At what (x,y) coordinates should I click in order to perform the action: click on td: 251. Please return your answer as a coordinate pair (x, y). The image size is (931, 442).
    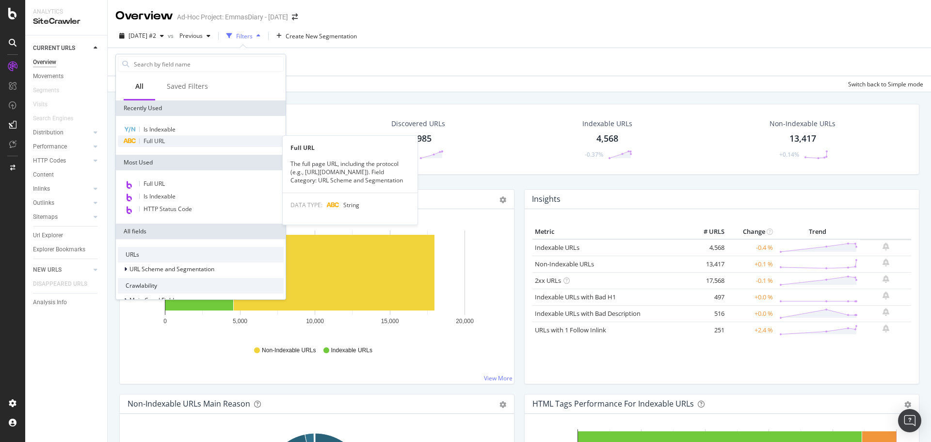
    Looking at the image, I should click on (707, 330).